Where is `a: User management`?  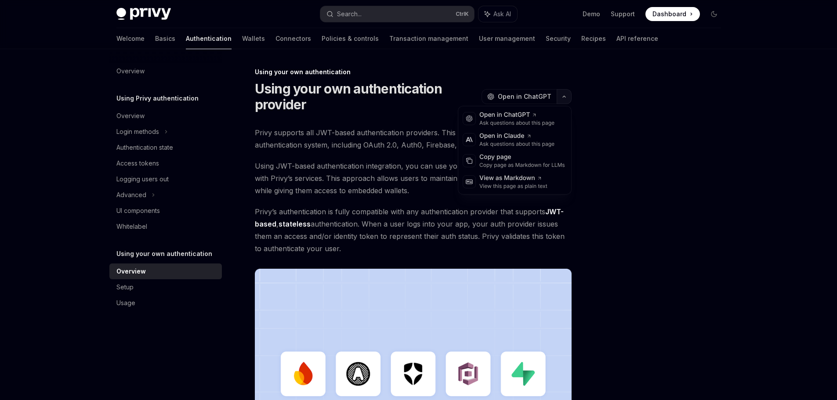
a: User management is located at coordinates (507, 39).